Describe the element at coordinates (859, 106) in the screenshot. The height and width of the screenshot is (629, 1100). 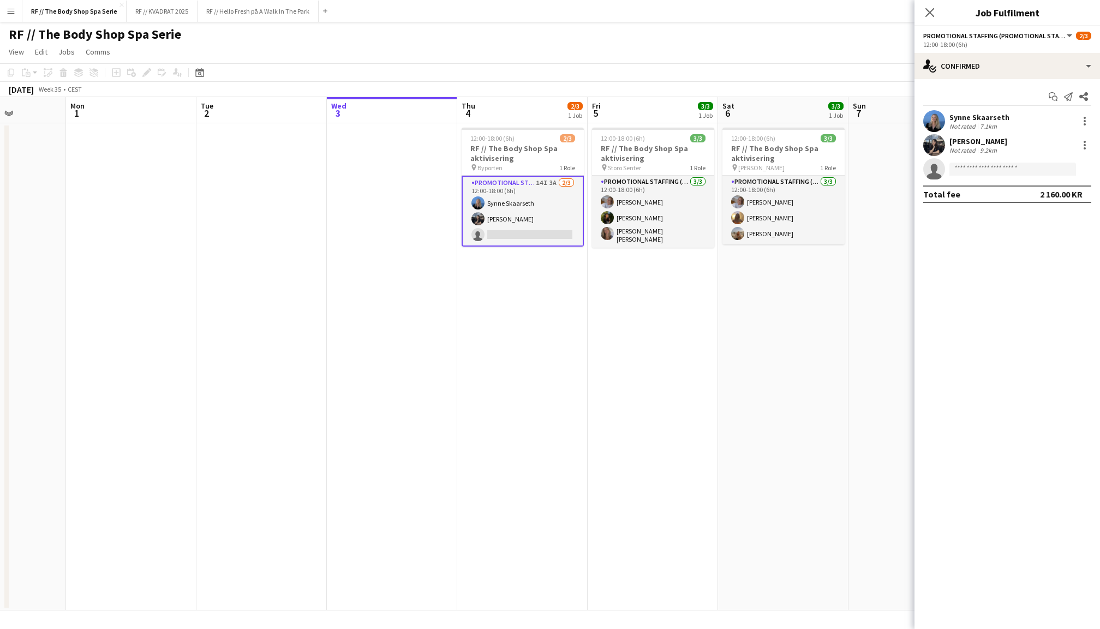
I see `span: Sun` at that location.